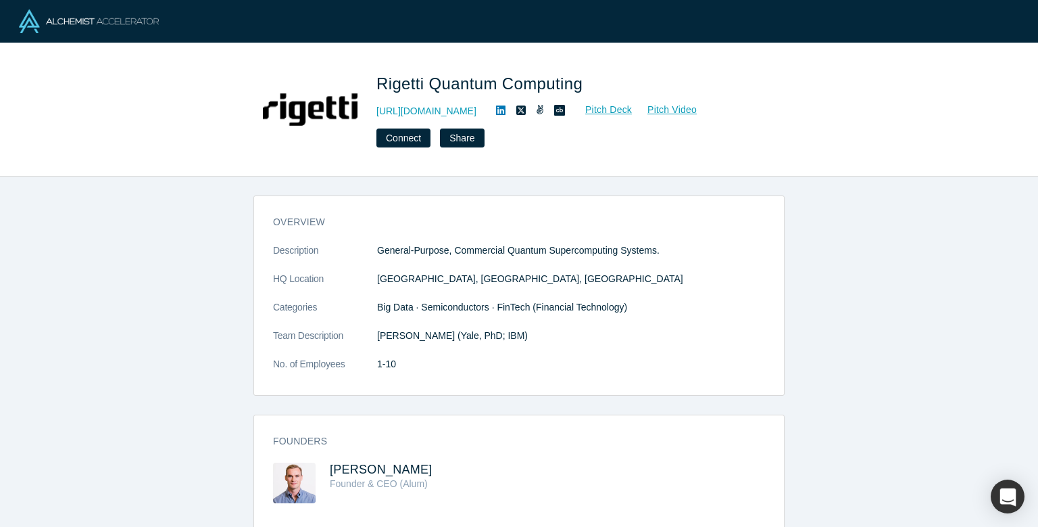  What do you see at coordinates (482, 83) in the screenshot?
I see `span: Rigetti Quantum Computing` at bounding box center [482, 83].